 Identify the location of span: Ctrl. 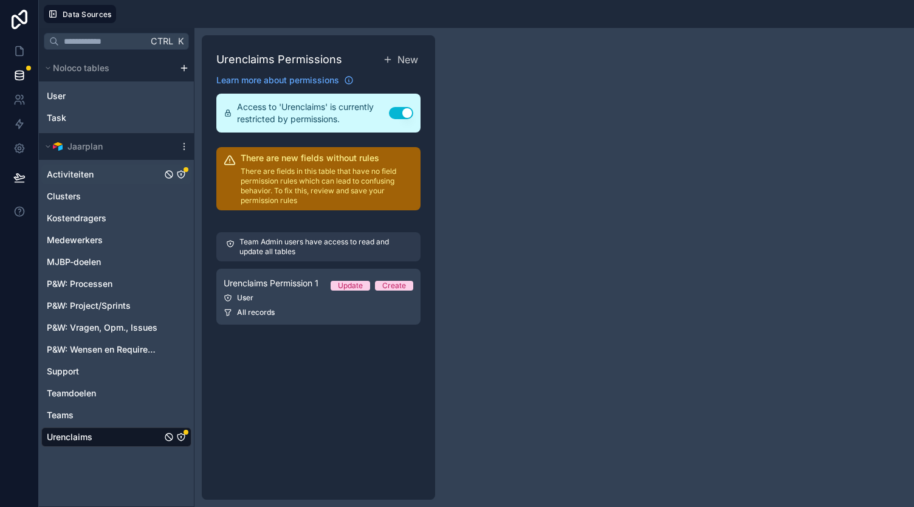
(162, 41).